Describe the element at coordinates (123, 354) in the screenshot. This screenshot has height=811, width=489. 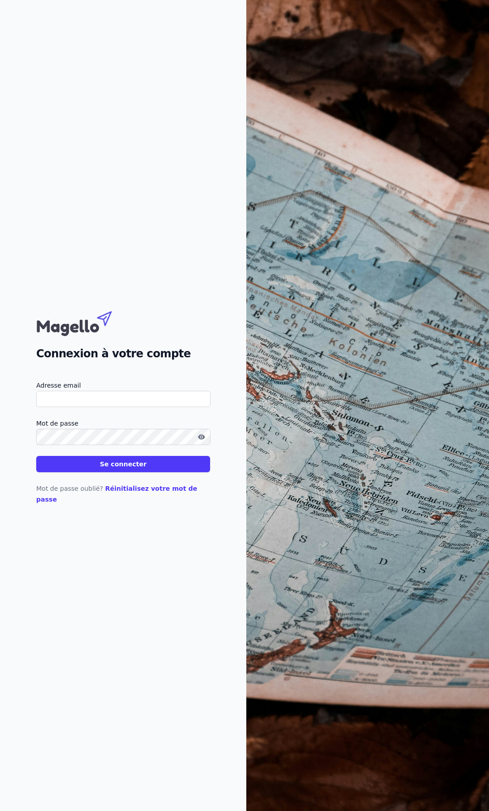
I see `h2: Connexion à votre compte` at that location.